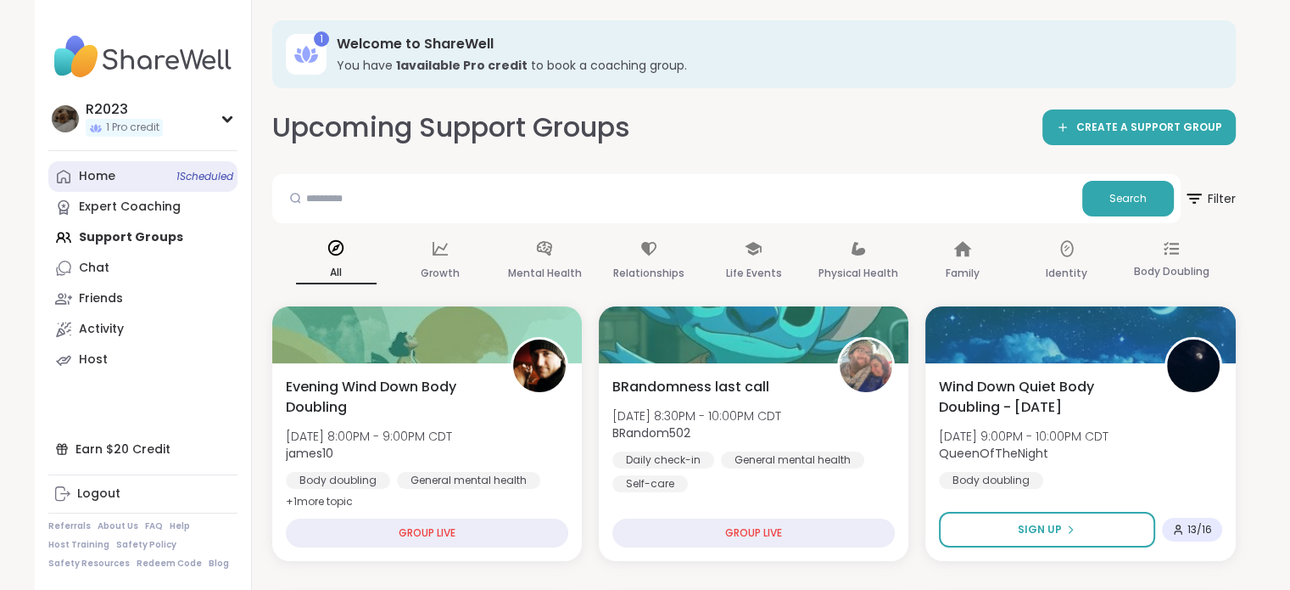 This screenshot has width=1290, height=590. Describe the element at coordinates (154, 526) in the screenshot. I see `a: FAQ` at that location.